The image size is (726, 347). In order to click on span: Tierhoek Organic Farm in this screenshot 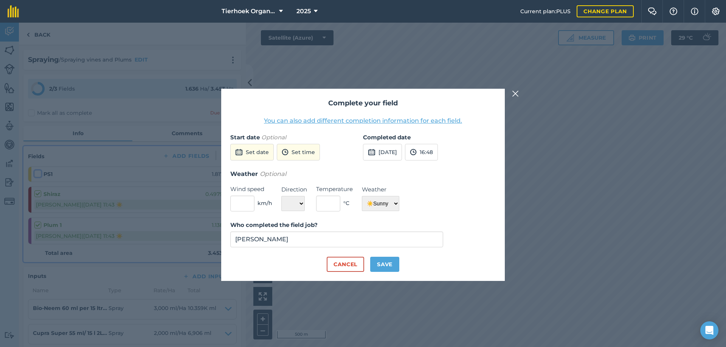, I will do `click(249, 11)`.